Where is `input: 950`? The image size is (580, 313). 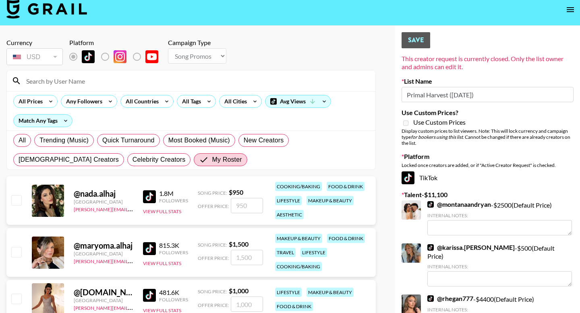
input: 950 is located at coordinates (247, 206).